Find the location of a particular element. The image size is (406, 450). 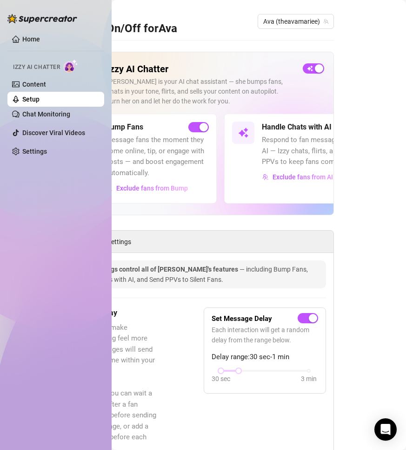

h3: Turn Izzy On/Off for Ava is located at coordinates (118, 29).